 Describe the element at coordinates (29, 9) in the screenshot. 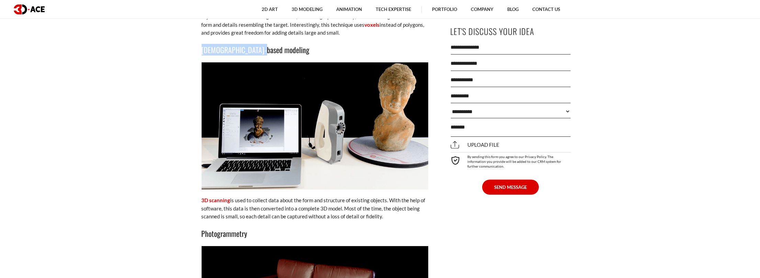

I see `img: logo dark` at that location.